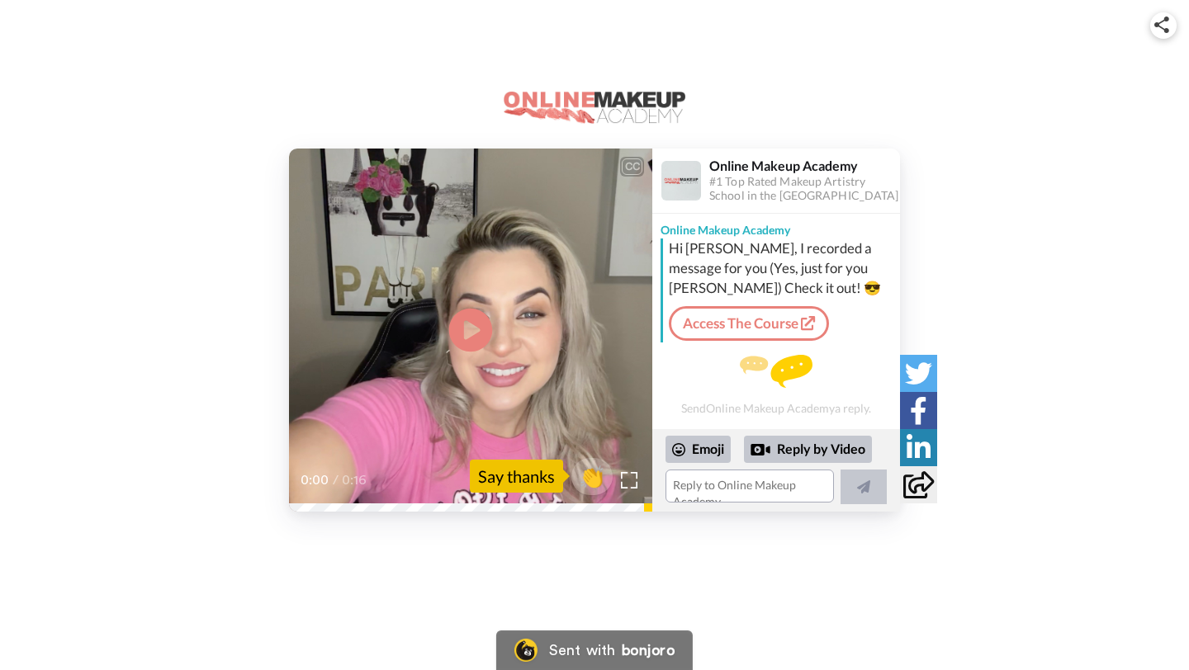  I want to click on img: Profile Image, so click(681, 181).